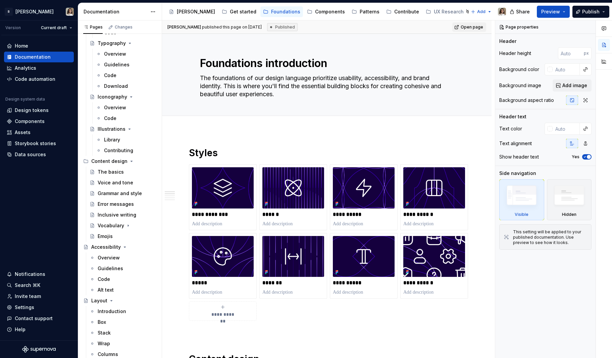 The height and width of the screenshot is (358, 612). I want to click on a: UX Research, so click(448, 12).